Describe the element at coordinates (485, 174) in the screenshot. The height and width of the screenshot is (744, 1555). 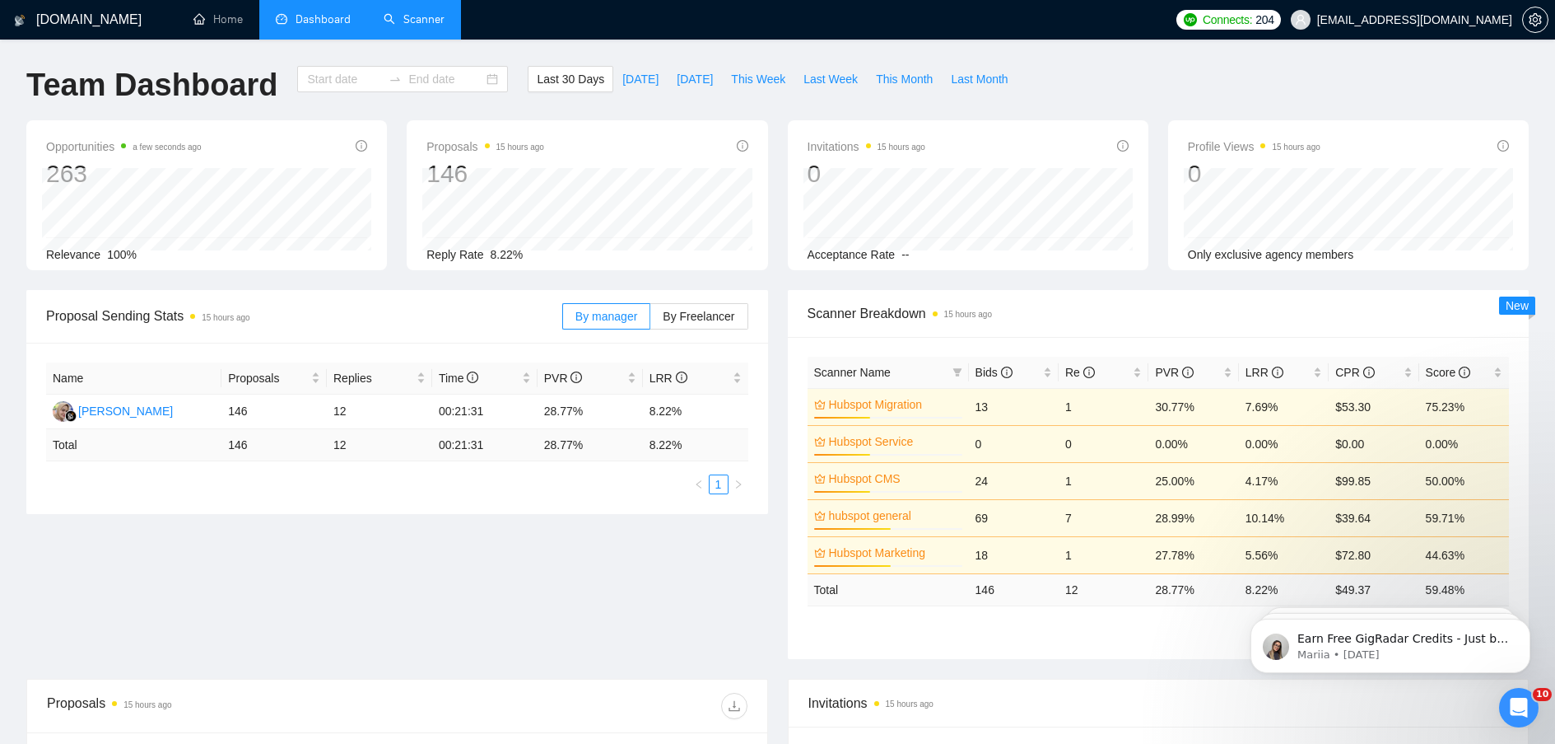
I see `div: 146` at that location.